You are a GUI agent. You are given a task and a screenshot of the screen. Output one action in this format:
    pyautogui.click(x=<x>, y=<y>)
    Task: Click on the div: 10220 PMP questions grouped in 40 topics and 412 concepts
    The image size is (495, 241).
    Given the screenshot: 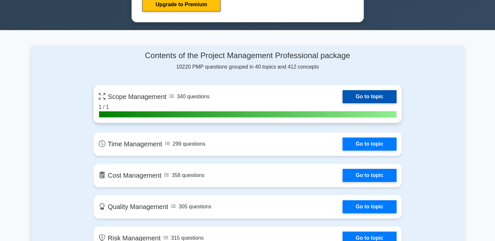 What is the action you would take?
    pyautogui.click(x=248, y=61)
    